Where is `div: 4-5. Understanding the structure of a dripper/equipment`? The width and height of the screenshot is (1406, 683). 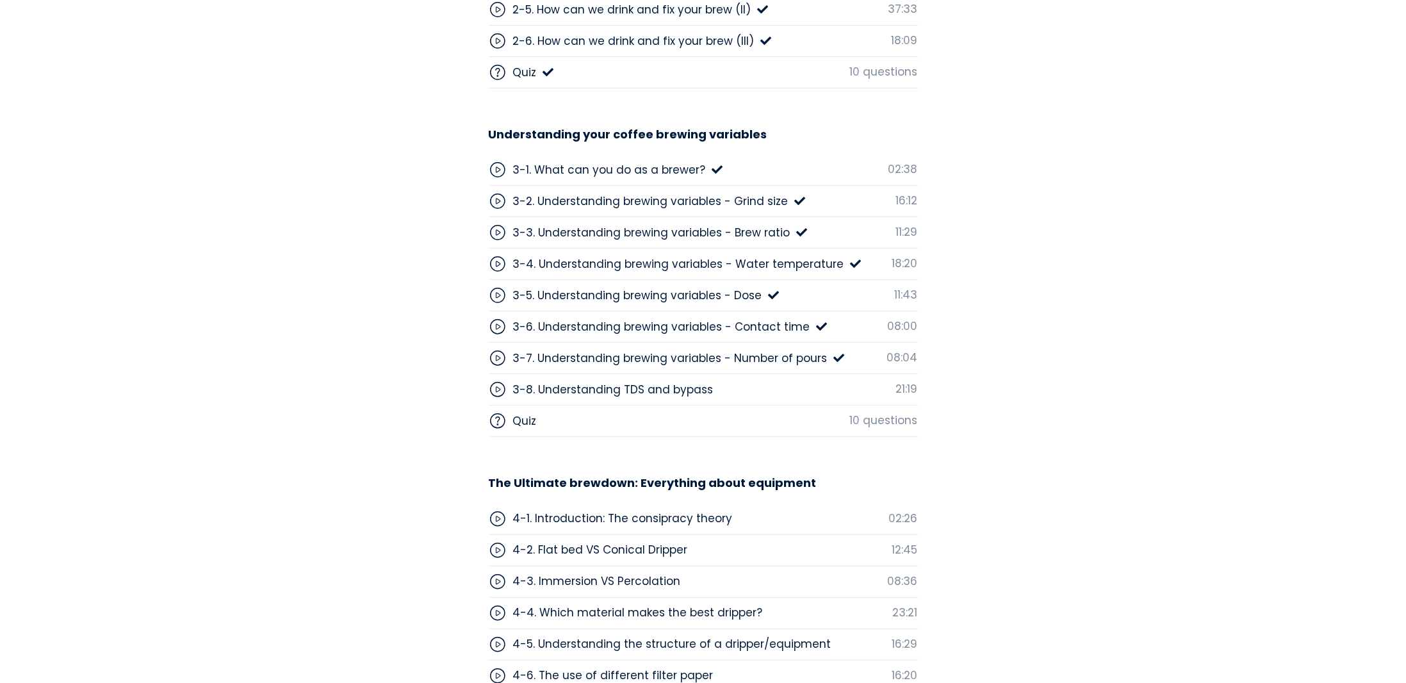 div: 4-5. Understanding the structure of a dripper/equipment is located at coordinates (672, 644).